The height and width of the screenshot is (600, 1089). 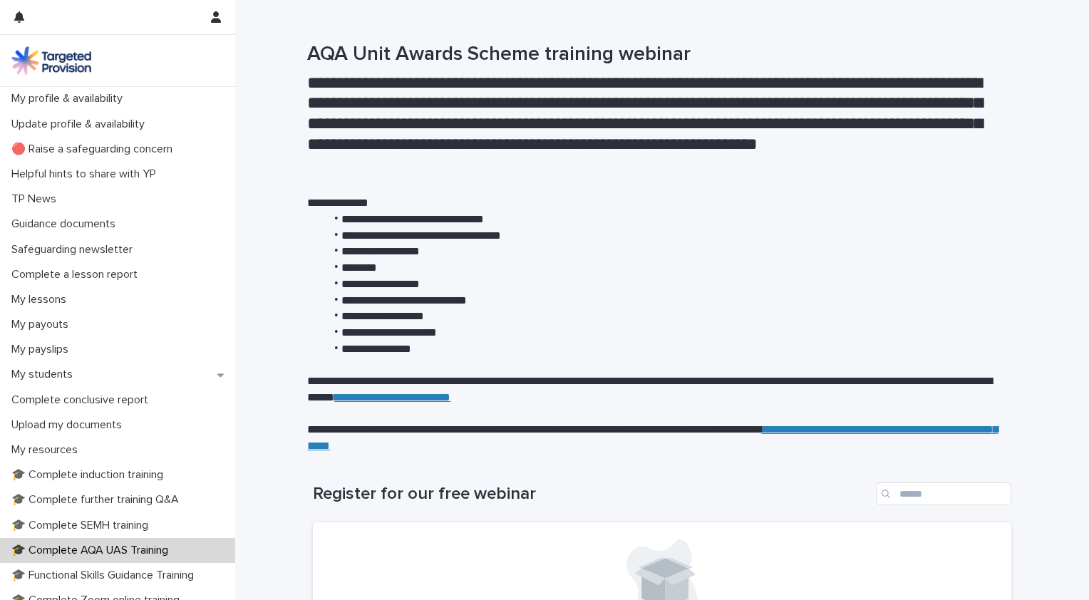 What do you see at coordinates (43, 349) in the screenshot?
I see `p: My payslips` at bounding box center [43, 349].